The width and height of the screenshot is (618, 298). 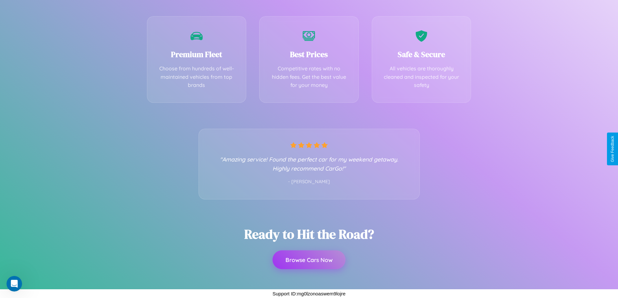 What do you see at coordinates (309, 294) in the screenshot?
I see `p: Support ID: mg0lzonoaswem9lojre` at bounding box center [309, 294].